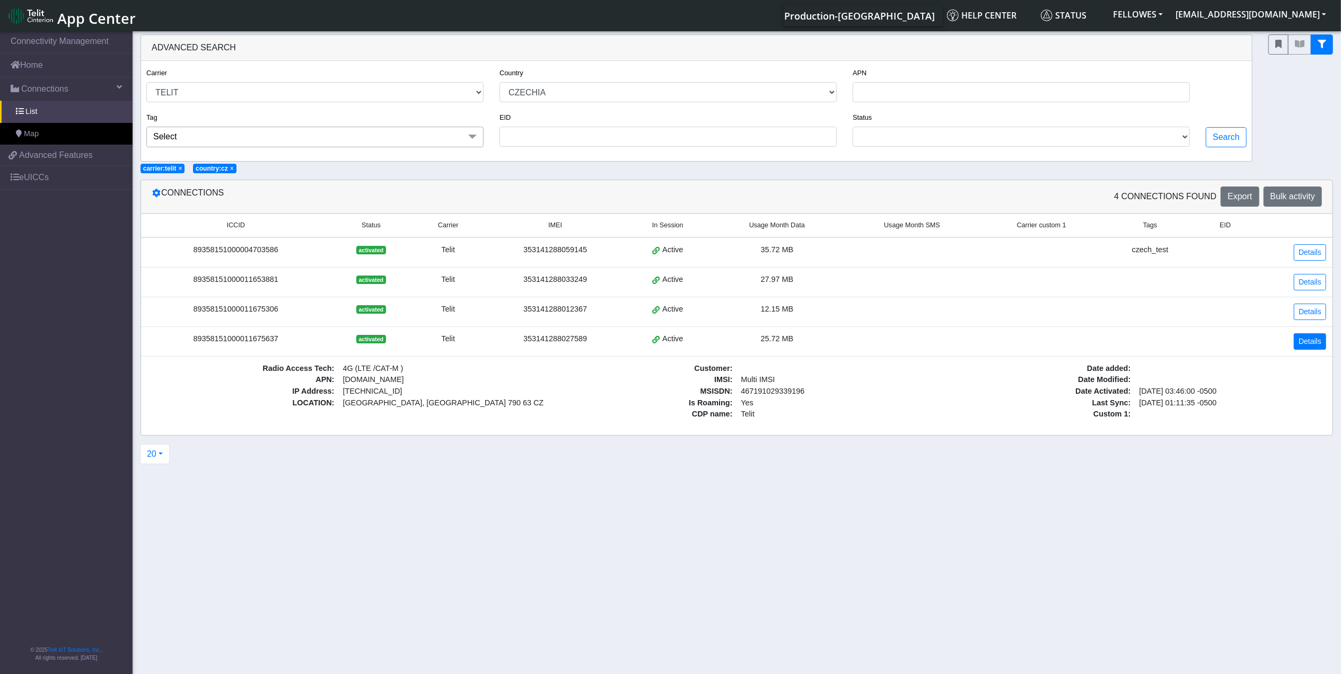 This screenshot has height=674, width=1341. Describe the element at coordinates (667, 225) in the screenshot. I see `span: In Session` at that location.